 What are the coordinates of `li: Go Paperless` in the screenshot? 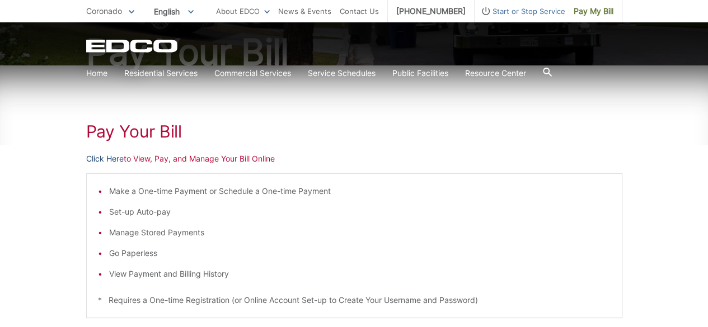 It's located at (360, 253).